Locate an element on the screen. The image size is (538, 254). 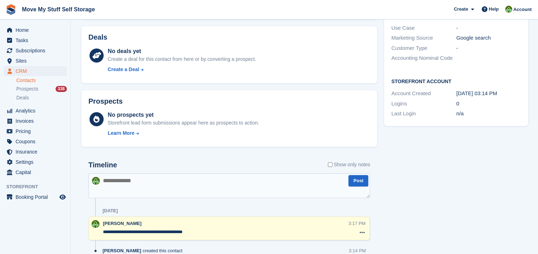
div: Google search is located at coordinates (489, 38).